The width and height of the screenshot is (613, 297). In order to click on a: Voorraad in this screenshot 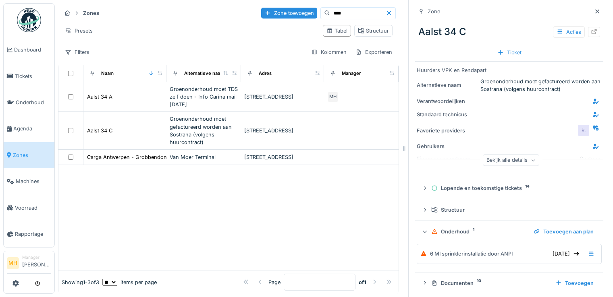, I will do `click(29, 208)`.